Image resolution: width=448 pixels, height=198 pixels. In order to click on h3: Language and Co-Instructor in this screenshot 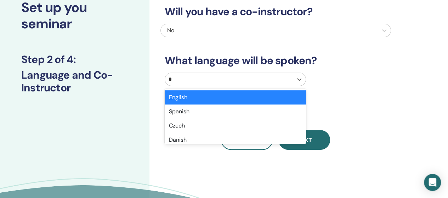, I will do `click(75, 82)`.